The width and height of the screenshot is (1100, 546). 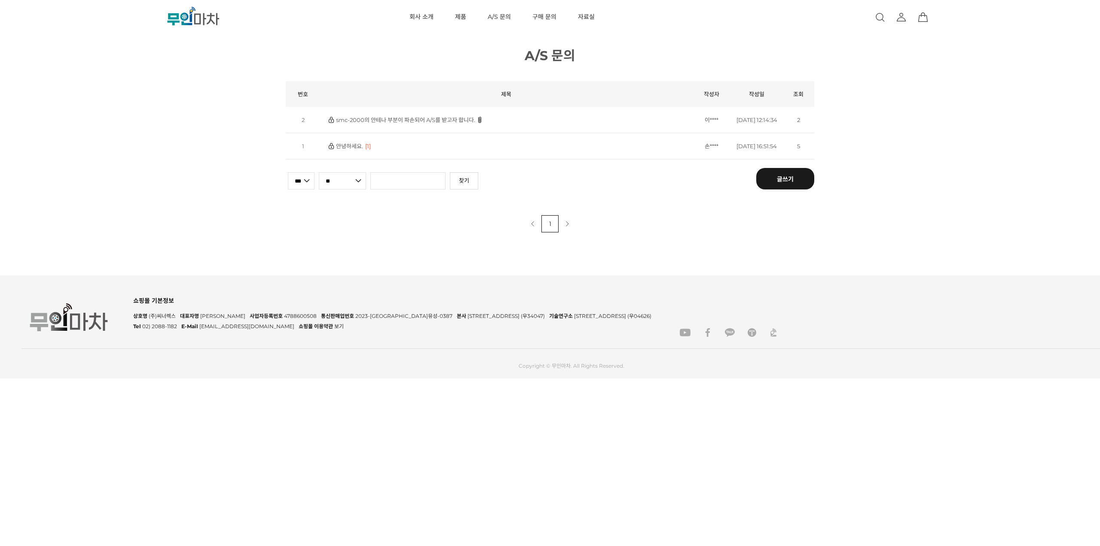 What do you see at coordinates (189, 326) in the screenshot?
I see `span: E-Mail` at bounding box center [189, 326].